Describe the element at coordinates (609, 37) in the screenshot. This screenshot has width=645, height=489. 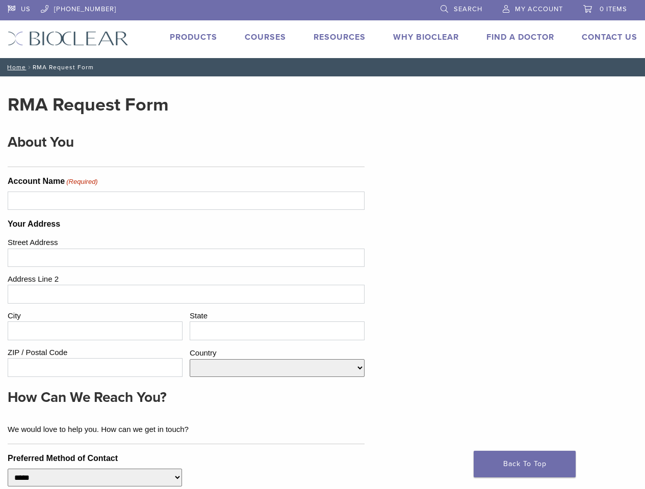
I see `a: Contact Us` at that location.